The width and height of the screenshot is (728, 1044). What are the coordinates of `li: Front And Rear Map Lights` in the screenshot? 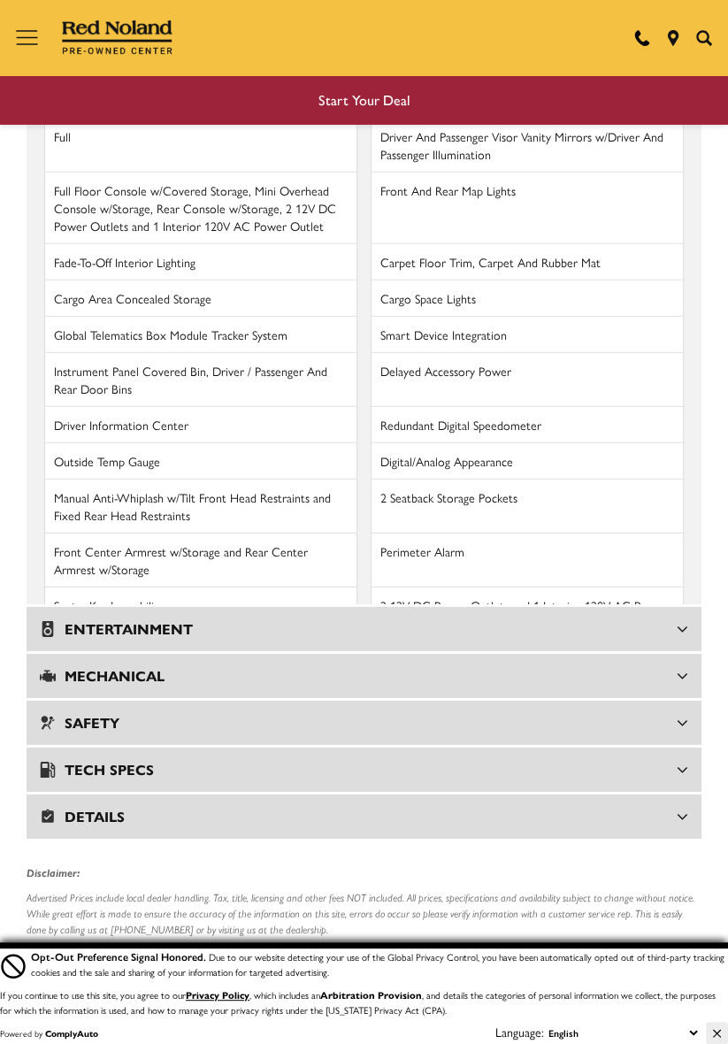 It's located at (527, 208).